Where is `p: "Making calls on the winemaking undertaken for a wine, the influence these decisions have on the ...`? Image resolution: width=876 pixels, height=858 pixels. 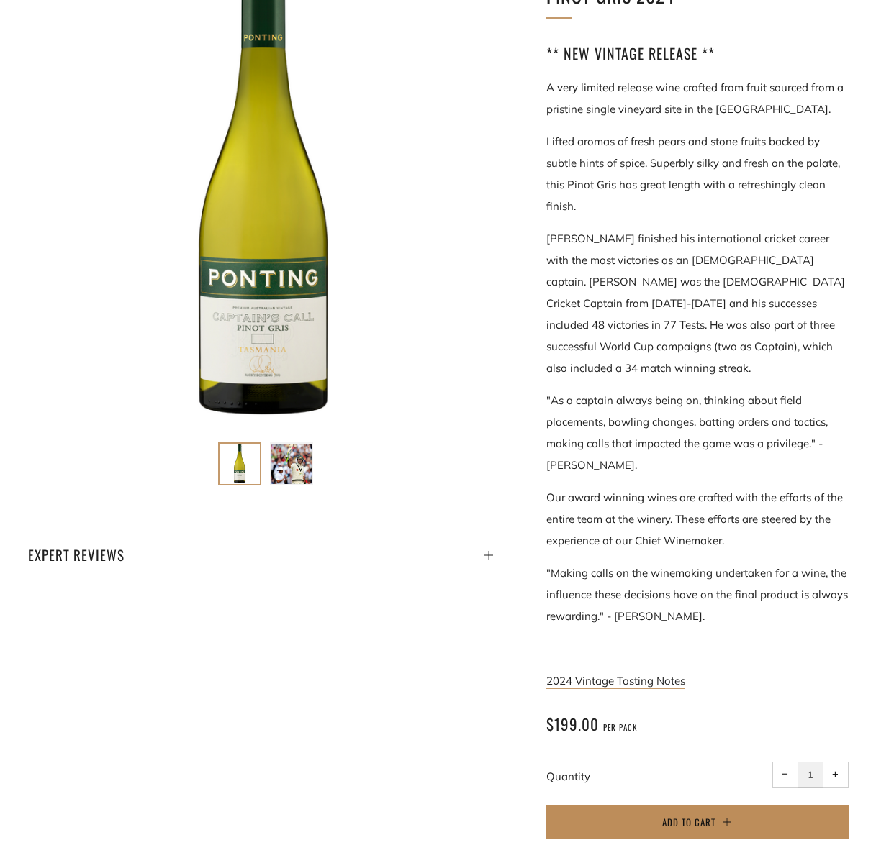
p: "Making calls on the winemaking undertaken for a wine, the influence these decisions have on the ... is located at coordinates (697, 595).